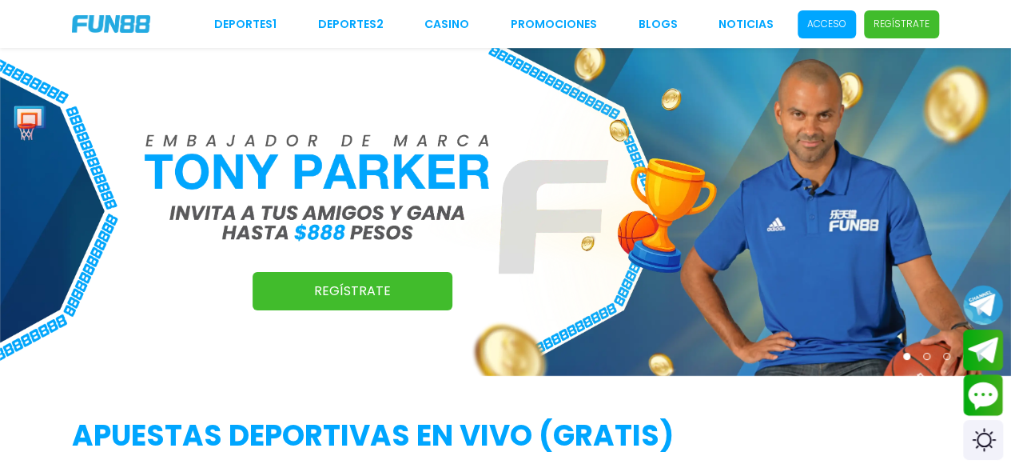 The image size is (1011, 468). Describe the element at coordinates (746, 24) in the screenshot. I see `a: NOTICIAS` at that location.